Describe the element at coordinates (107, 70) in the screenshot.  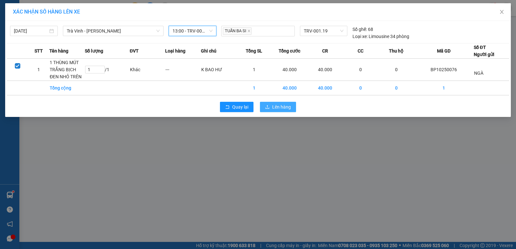
I see `td: / 1` at that location.